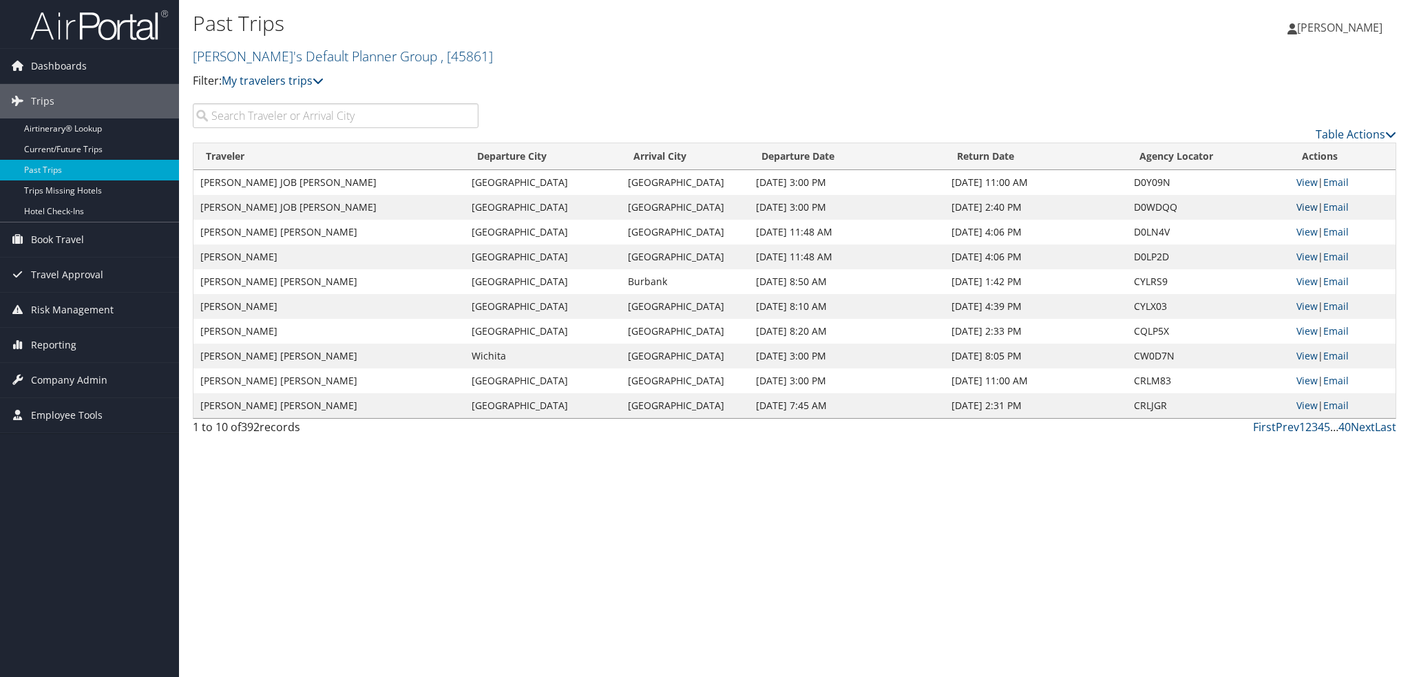  What do you see at coordinates (1385, 427) in the screenshot?
I see `a: Last` at bounding box center [1385, 427].